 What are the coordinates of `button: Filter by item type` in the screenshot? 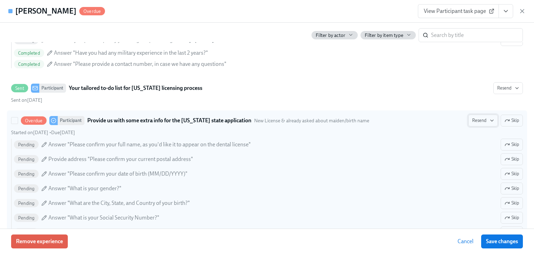 It's located at (388, 35).